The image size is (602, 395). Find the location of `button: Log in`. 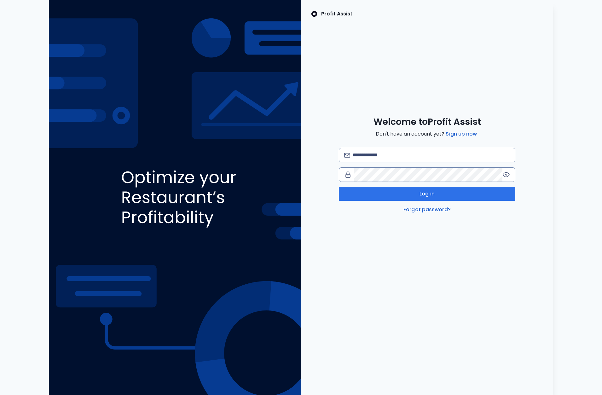

button: Log in is located at coordinates (427, 194).